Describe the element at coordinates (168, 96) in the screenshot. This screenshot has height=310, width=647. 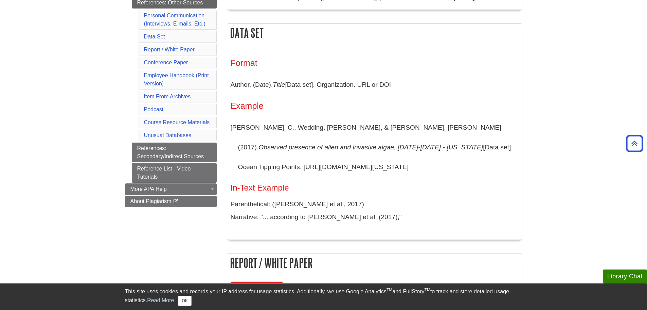
I see `a: Item From Archives` at that location.